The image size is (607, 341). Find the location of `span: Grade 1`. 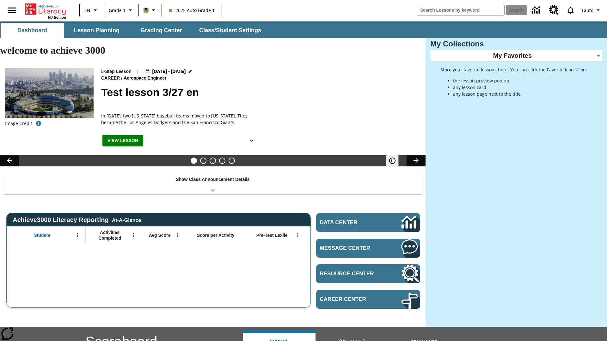

span: Grade 1 is located at coordinates (117, 10).